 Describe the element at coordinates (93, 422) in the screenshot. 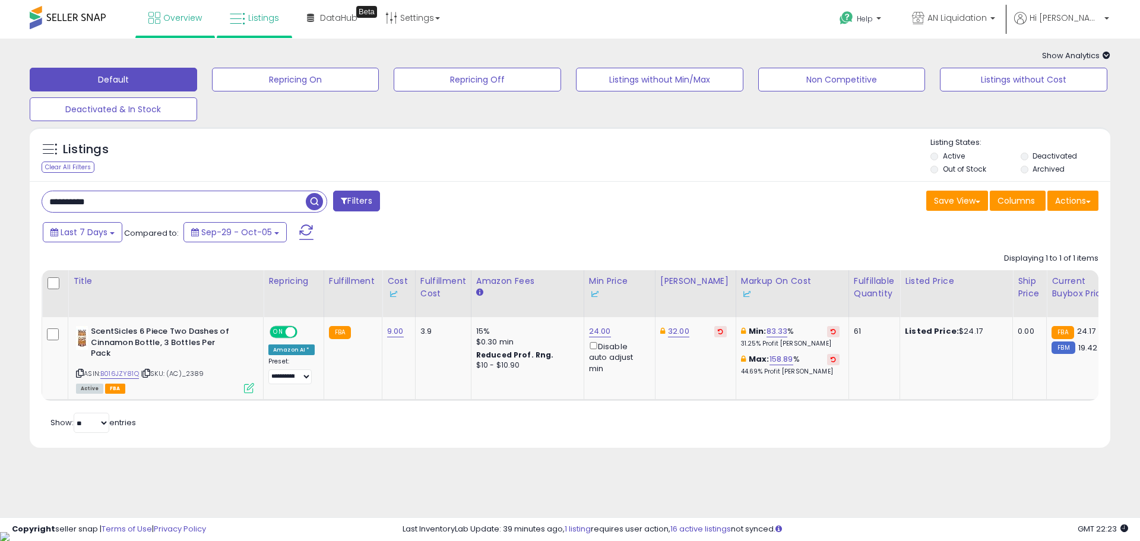

I see `span: Show: entries` at that location.